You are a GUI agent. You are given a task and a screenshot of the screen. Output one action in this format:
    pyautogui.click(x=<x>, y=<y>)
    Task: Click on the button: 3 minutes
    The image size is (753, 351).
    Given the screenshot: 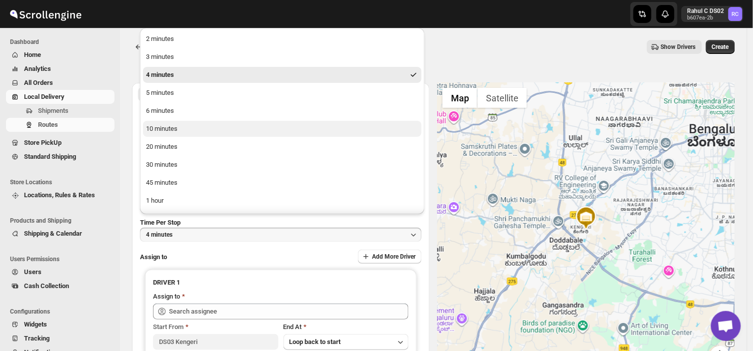 What is the action you would take?
    pyautogui.click(x=282, y=57)
    